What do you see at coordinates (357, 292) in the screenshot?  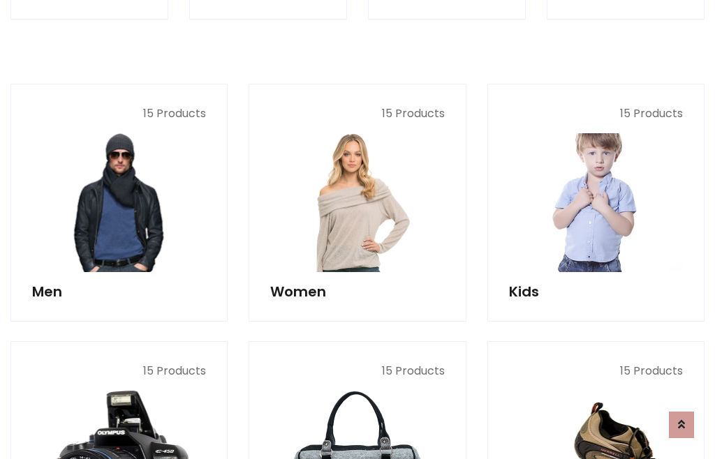 I see `h5: Women` at bounding box center [357, 292].